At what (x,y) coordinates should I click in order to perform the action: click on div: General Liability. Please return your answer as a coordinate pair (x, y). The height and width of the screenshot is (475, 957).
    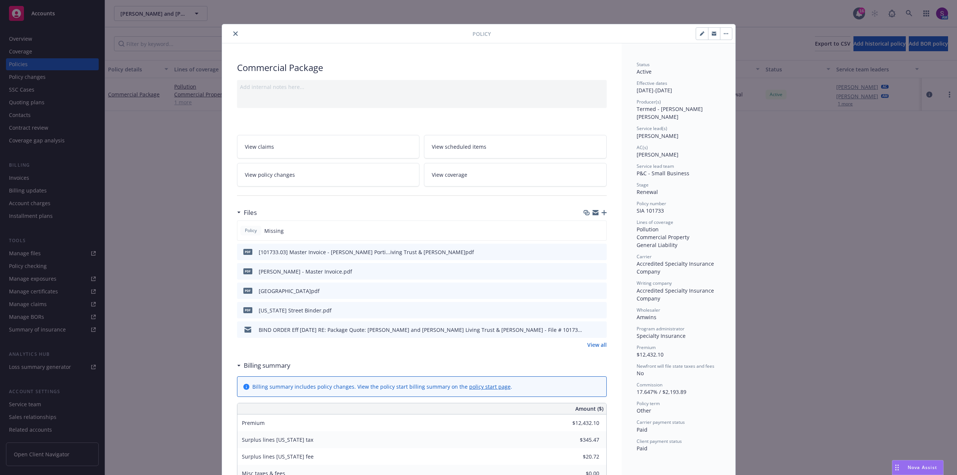
    Looking at the image, I should click on (678, 245).